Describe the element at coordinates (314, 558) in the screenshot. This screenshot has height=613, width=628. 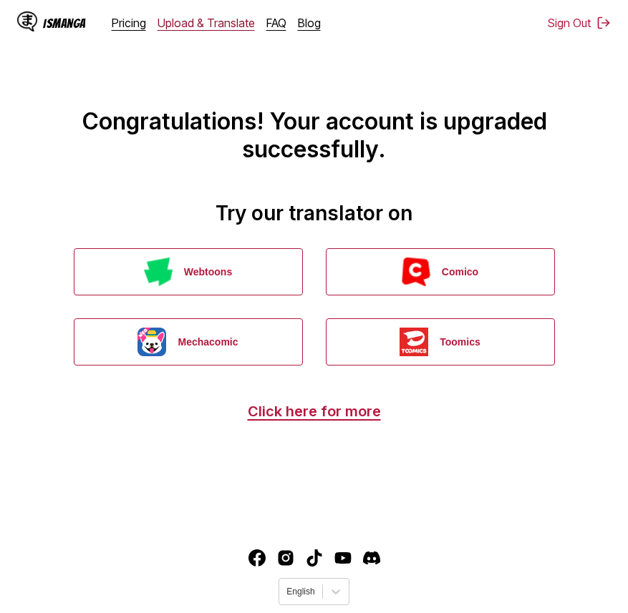
I see `img: IsManga TikTok` at that location.